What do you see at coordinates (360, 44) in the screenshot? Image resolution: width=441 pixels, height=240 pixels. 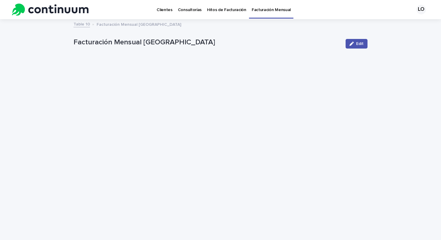 I see `span: Edit` at bounding box center [360, 44].